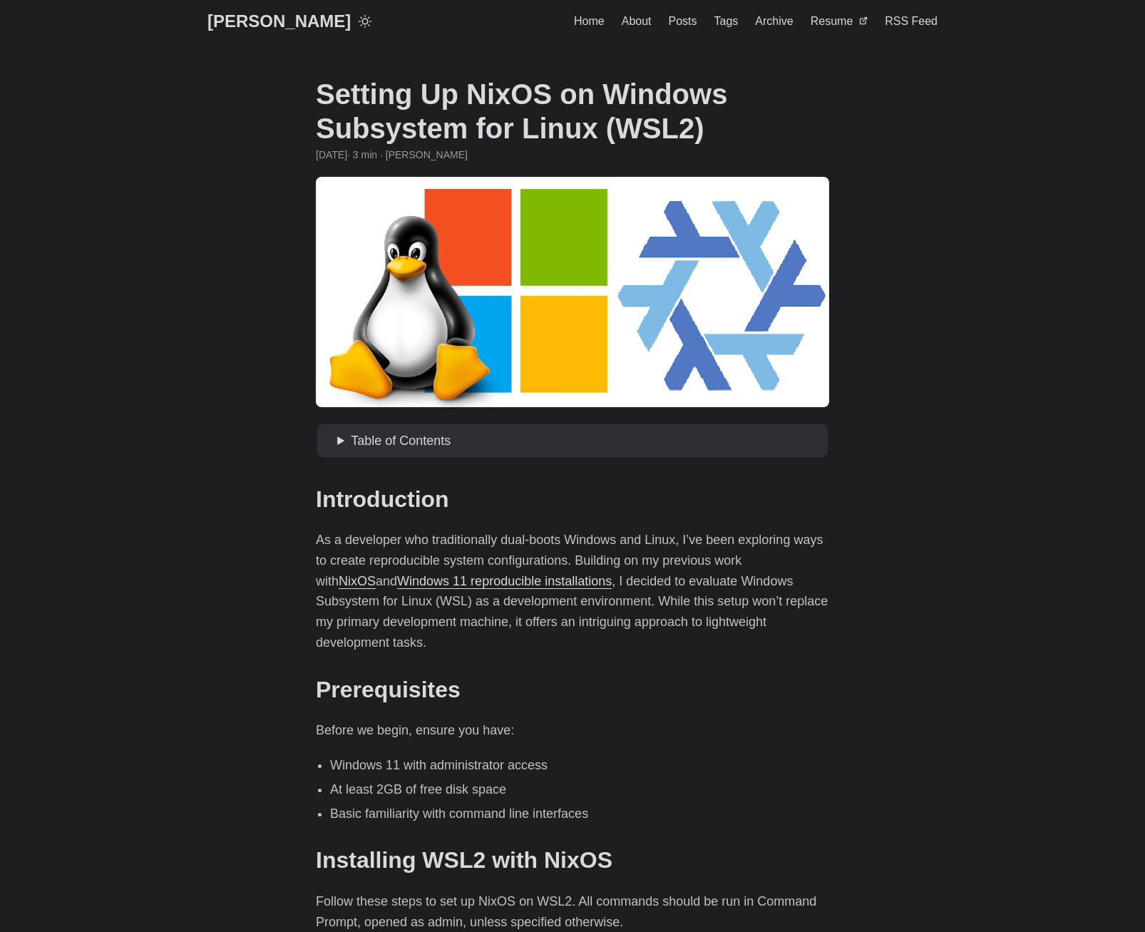  Describe the element at coordinates (332, 155) in the screenshot. I see `span: 2024-12-17 21:31:58 -0500 -0500` at that location.